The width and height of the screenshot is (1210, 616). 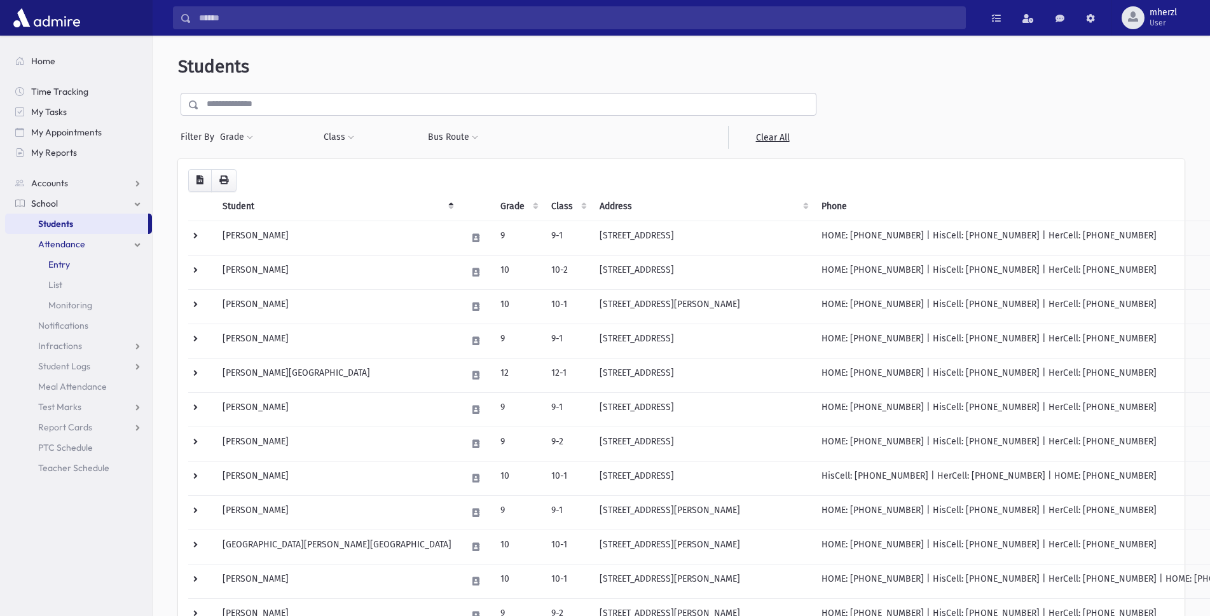 I want to click on span: User, so click(x=1163, y=23).